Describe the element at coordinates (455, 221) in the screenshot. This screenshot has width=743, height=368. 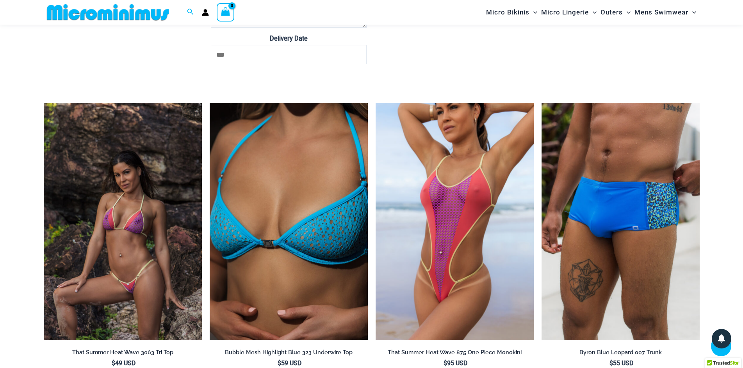
I see `img: That Summer Heat Wave 875 One Piece Monokini 10` at that location.